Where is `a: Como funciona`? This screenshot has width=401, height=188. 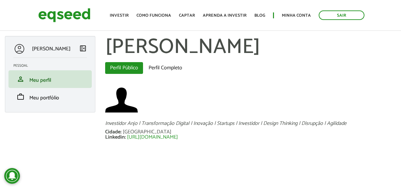
a: Como funciona is located at coordinates (154, 15).